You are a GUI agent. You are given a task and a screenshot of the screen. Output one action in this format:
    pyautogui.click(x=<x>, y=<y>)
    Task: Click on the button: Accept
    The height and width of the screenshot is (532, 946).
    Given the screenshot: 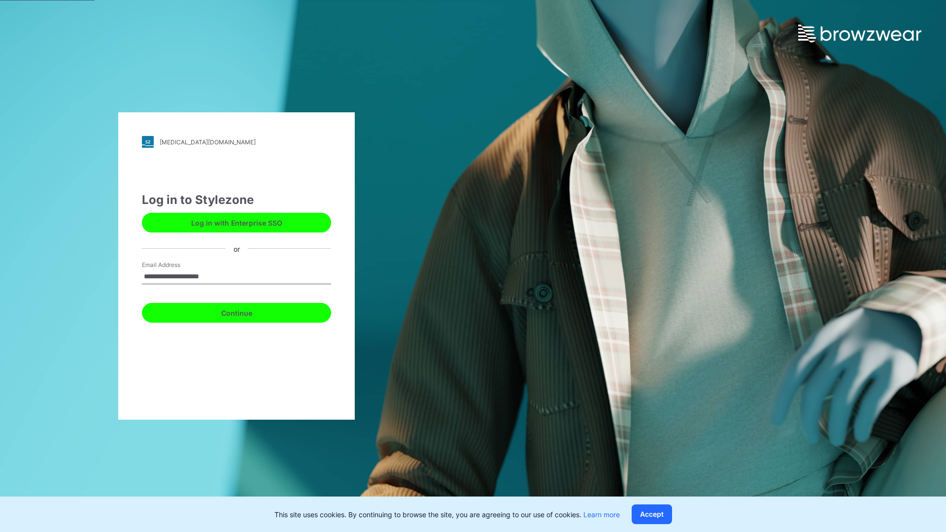 What is the action you would take?
    pyautogui.click(x=652, y=514)
    